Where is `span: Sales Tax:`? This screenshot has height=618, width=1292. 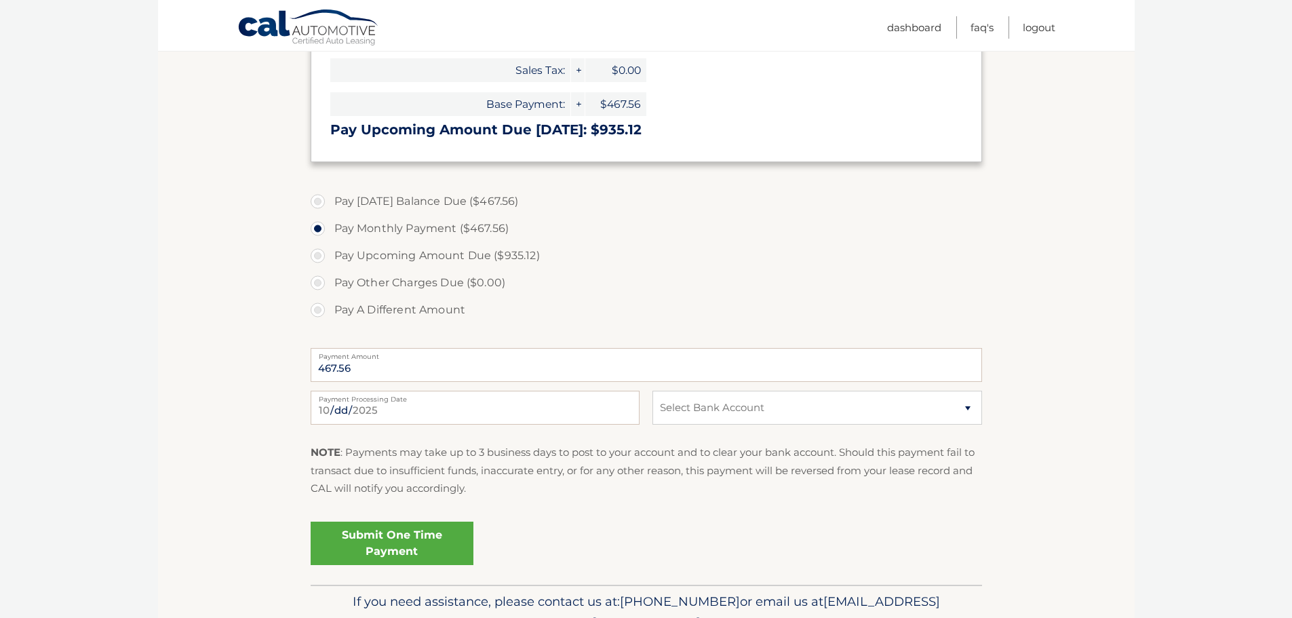 span: Sales Tax: is located at coordinates (450, 70).